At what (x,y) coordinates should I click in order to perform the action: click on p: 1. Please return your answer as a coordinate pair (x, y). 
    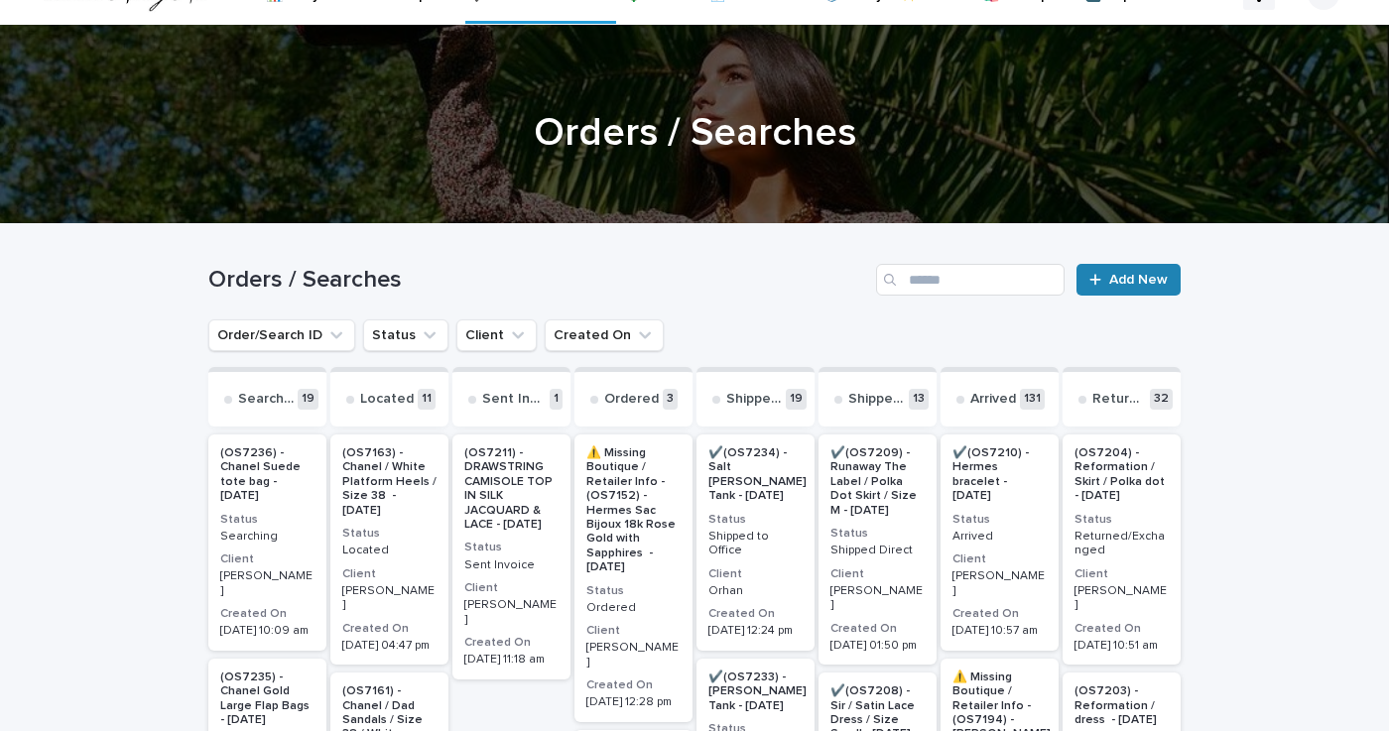
    Looking at the image, I should click on (556, 399).